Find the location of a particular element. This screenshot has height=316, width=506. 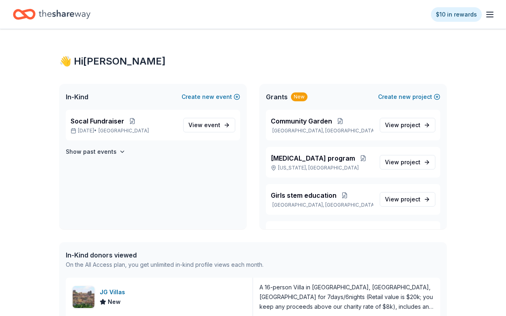

div: In-Kind donors viewed is located at coordinates (165, 255).